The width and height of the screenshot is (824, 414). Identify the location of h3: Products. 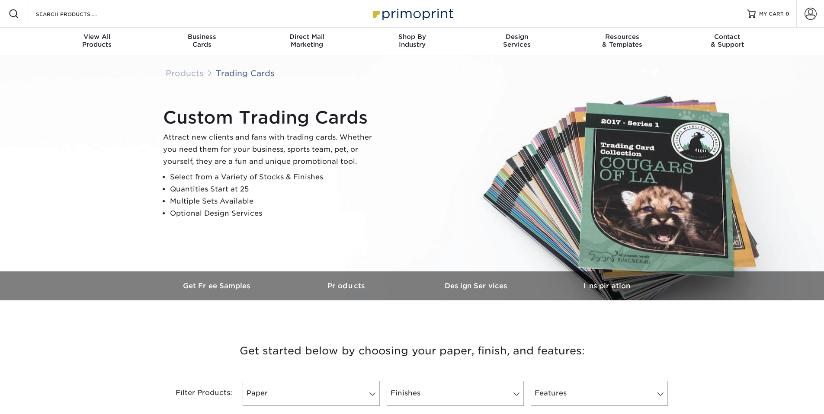
(347, 286).